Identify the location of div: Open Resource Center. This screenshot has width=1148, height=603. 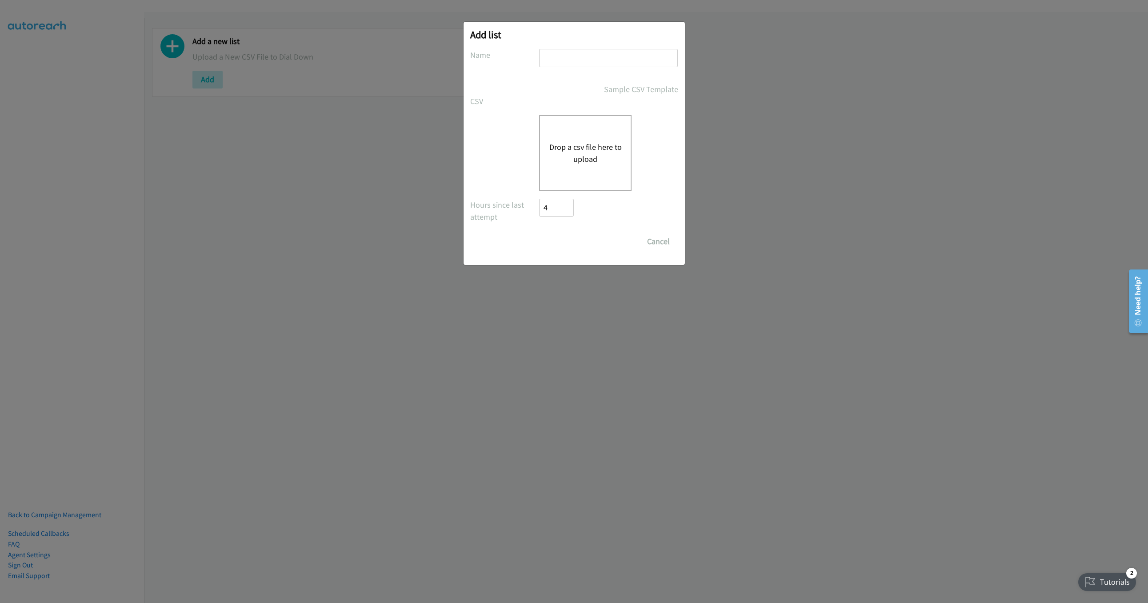
(16, 35).